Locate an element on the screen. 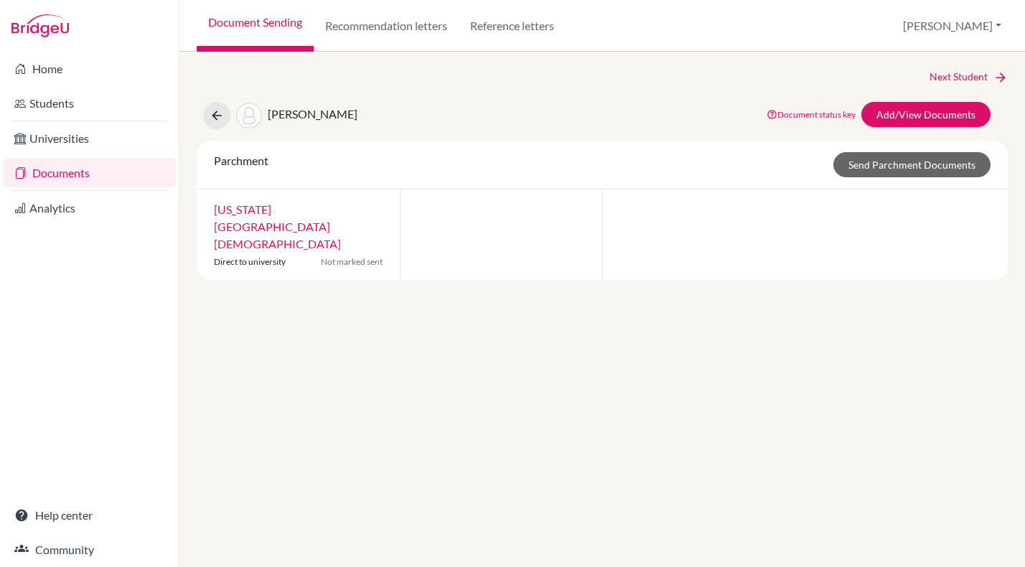 This screenshot has width=1025, height=567. a: Home is located at coordinates (89, 69).